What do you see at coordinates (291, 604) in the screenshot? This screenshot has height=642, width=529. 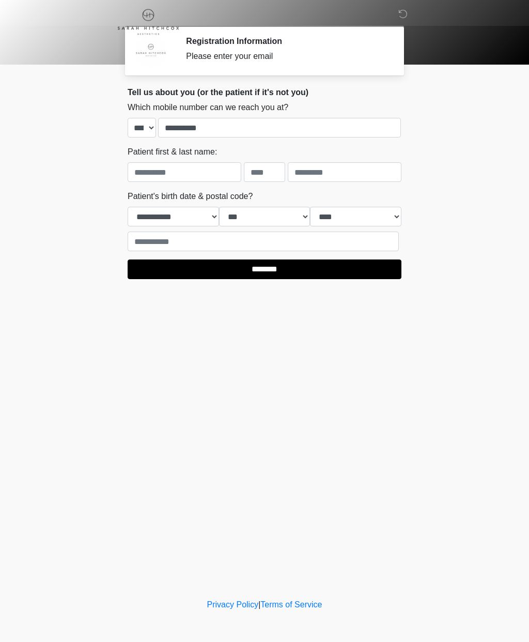 I see `a: Terms of Service` at bounding box center [291, 604].